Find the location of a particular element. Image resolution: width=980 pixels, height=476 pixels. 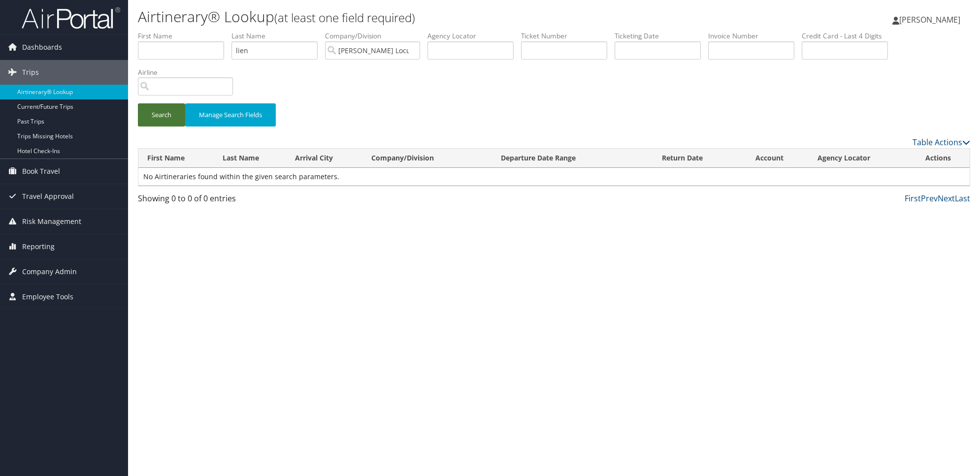

th: Return Date: activate to sort column ascending is located at coordinates (699, 158).